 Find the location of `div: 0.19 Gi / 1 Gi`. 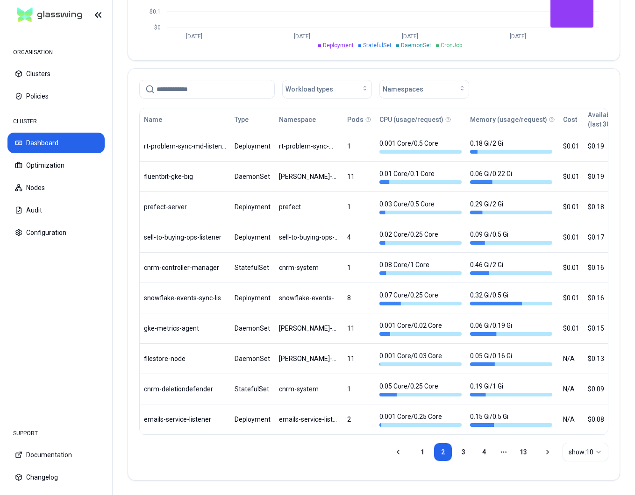

div: 0.19 Gi / 1 Gi is located at coordinates (511, 389).